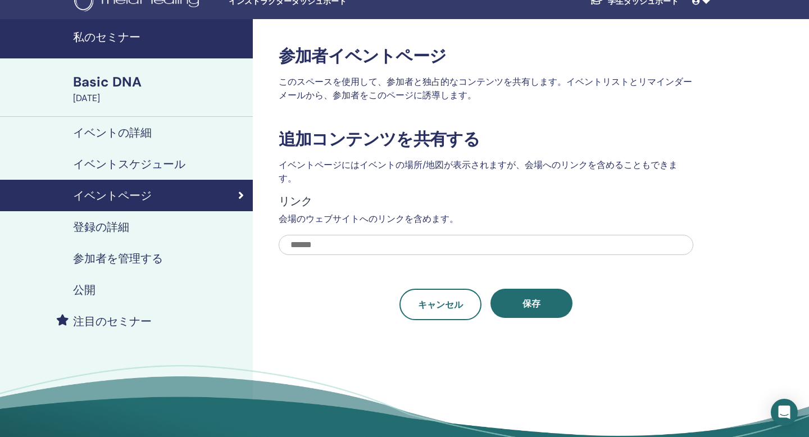 This screenshot has width=809, height=437. Describe the element at coordinates (112, 321) in the screenshot. I see `h4: 注目のセミナー` at that location.